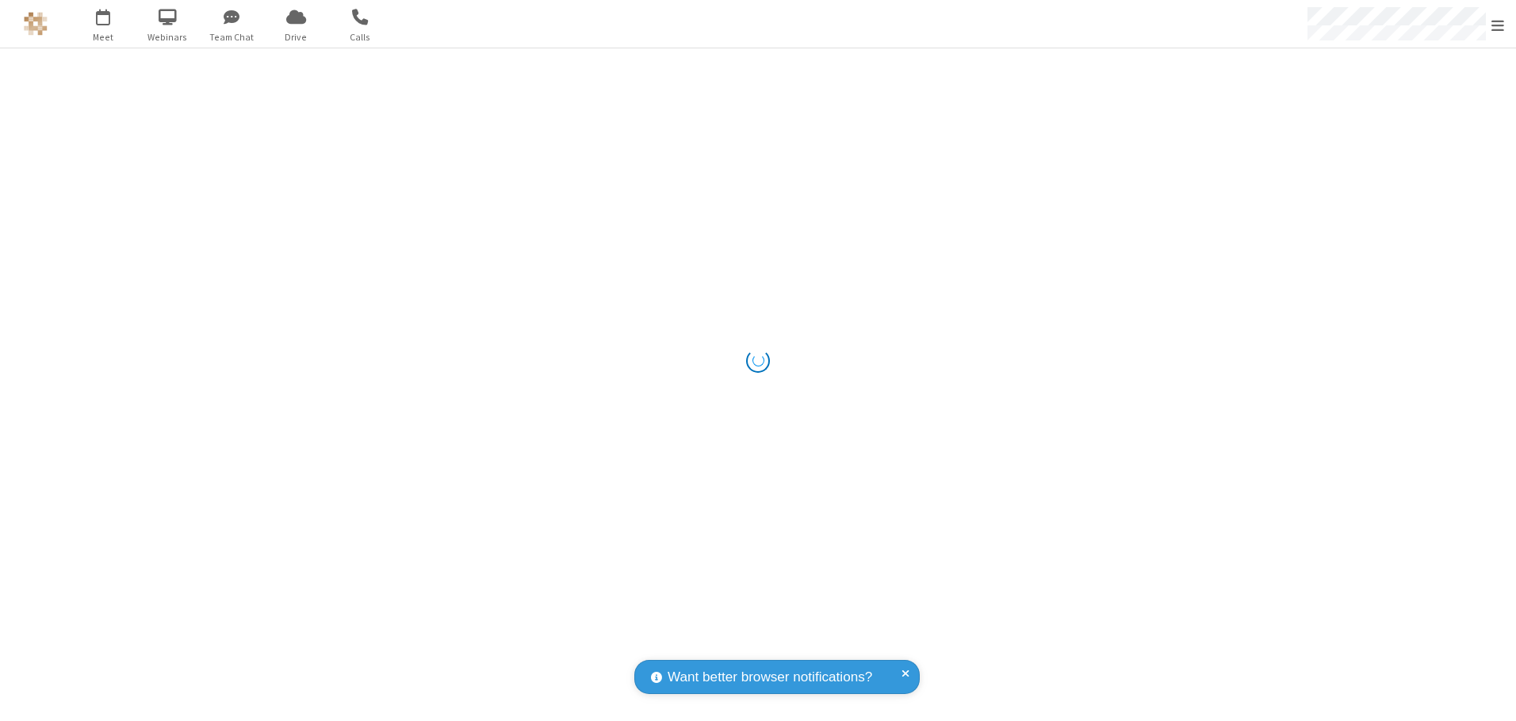 The image size is (1516, 721). I want to click on span: Want better browser notifications?, so click(770, 677).